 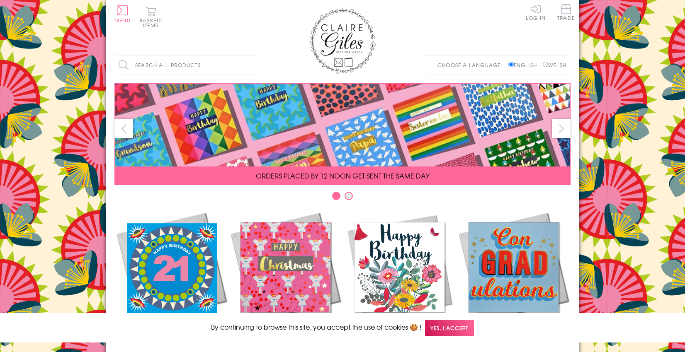 What do you see at coordinates (545, 64) in the screenshot?
I see `input: Welsh` at bounding box center [545, 64].